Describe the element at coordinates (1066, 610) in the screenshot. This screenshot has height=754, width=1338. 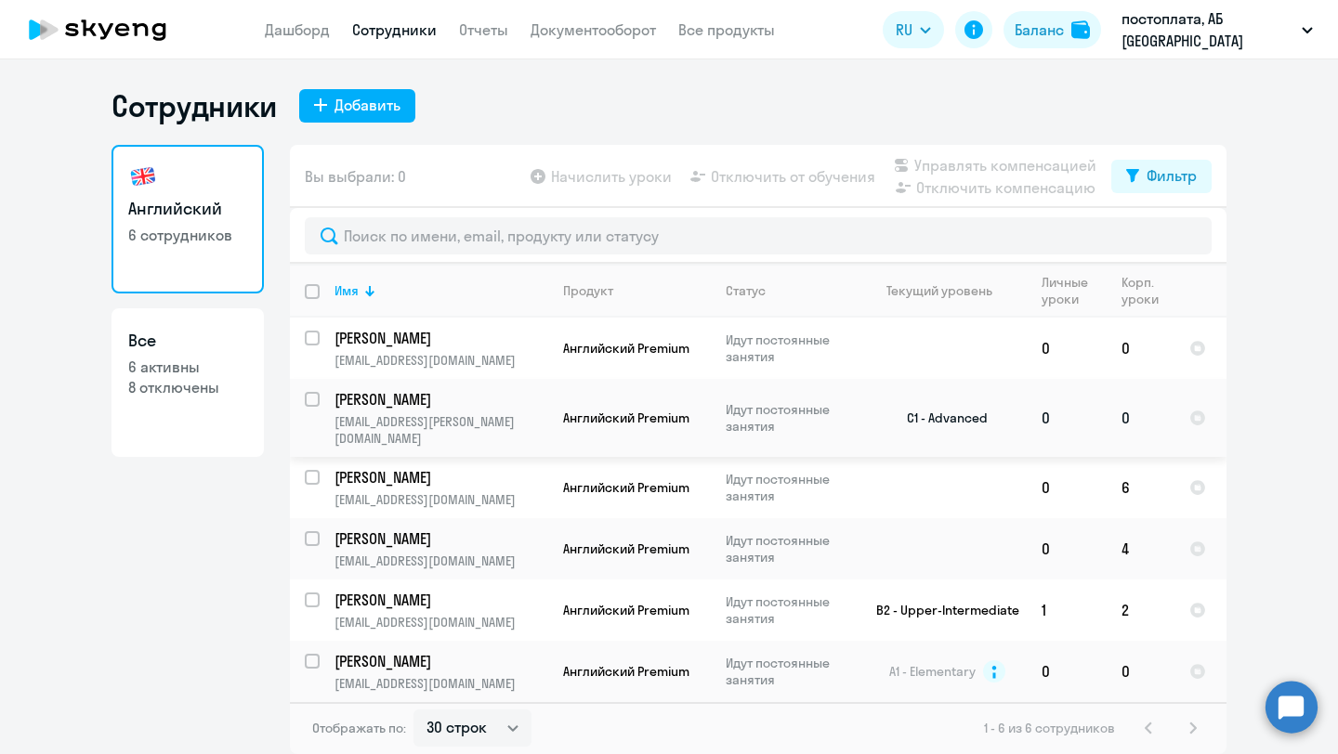
I see `td: 1` at that location.